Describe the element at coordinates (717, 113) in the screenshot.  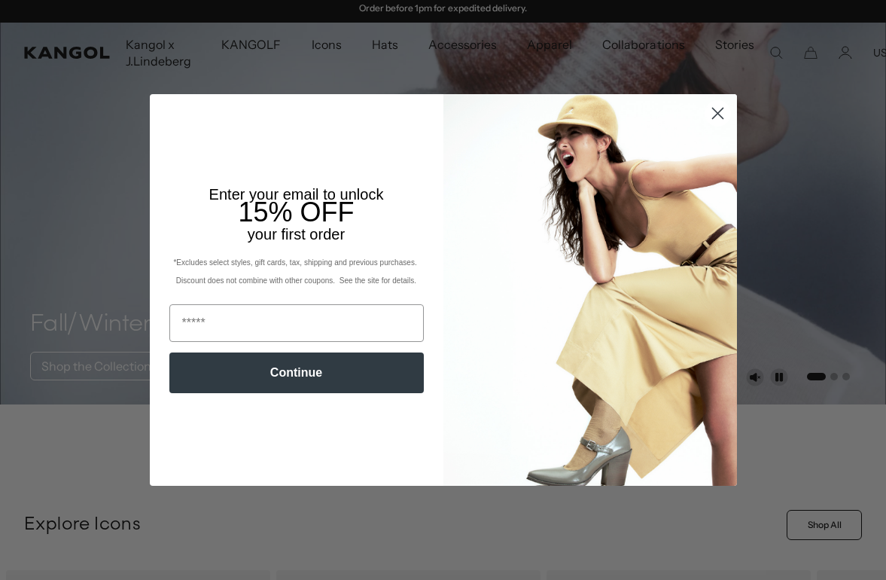
I see `button: Close dialog` at that location.